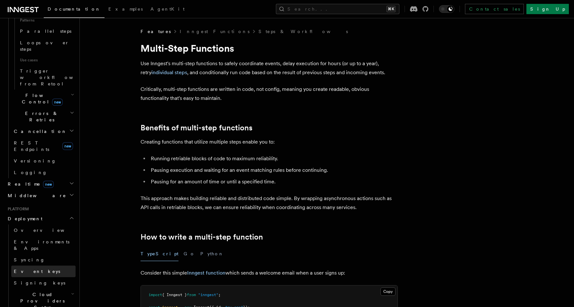  What do you see at coordinates (156, 32) in the screenshot?
I see `span: Features` at bounding box center [156, 32].